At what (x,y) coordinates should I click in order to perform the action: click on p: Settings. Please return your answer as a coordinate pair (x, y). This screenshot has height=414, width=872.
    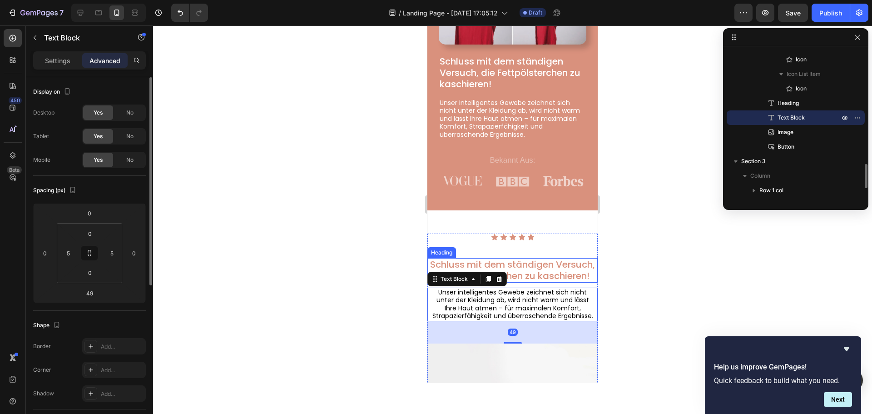
    Looking at the image, I should click on (58, 60).